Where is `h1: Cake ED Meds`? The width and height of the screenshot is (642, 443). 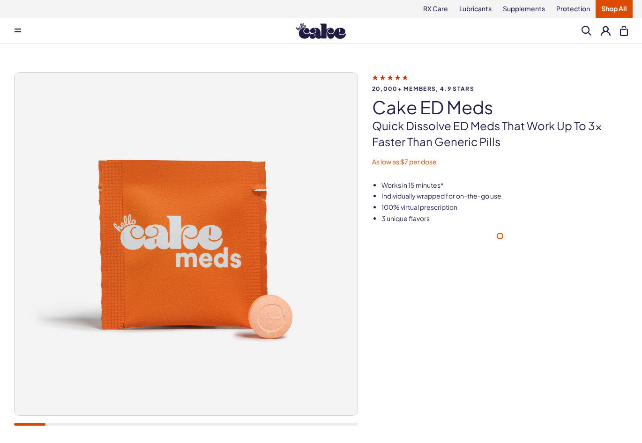 h1: Cake ED Meds is located at coordinates (500, 107).